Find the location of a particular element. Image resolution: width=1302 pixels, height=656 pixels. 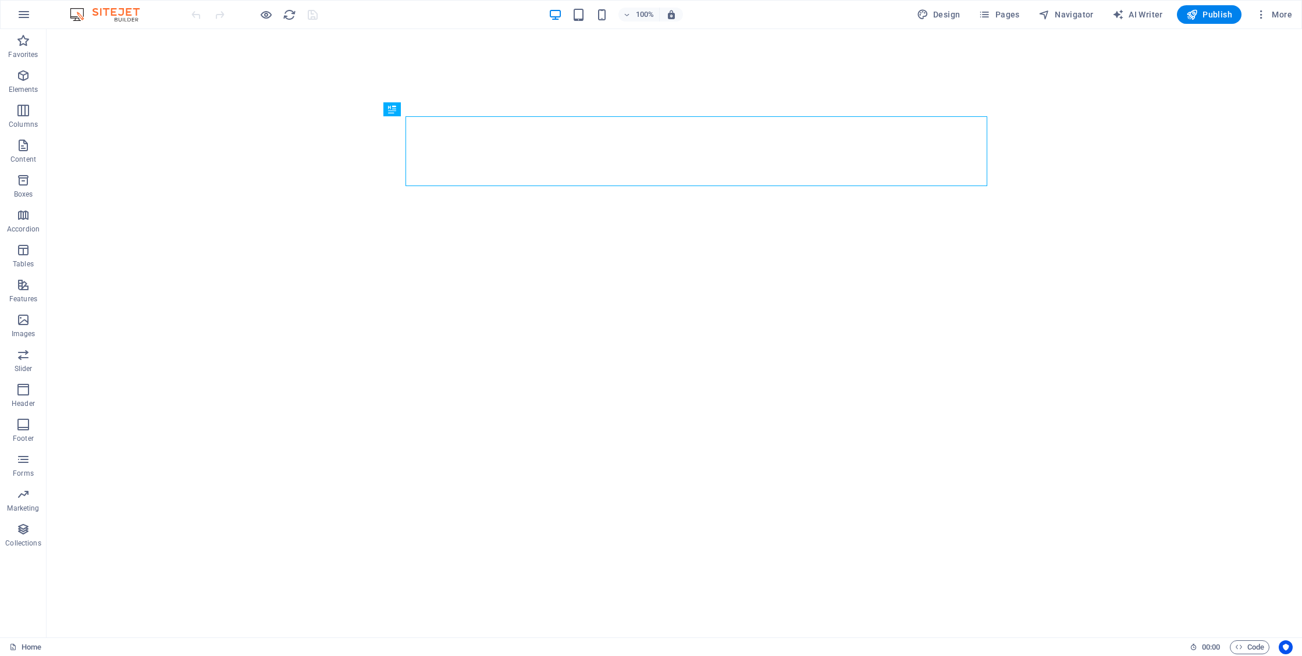

span: Code is located at coordinates (1249, 647).